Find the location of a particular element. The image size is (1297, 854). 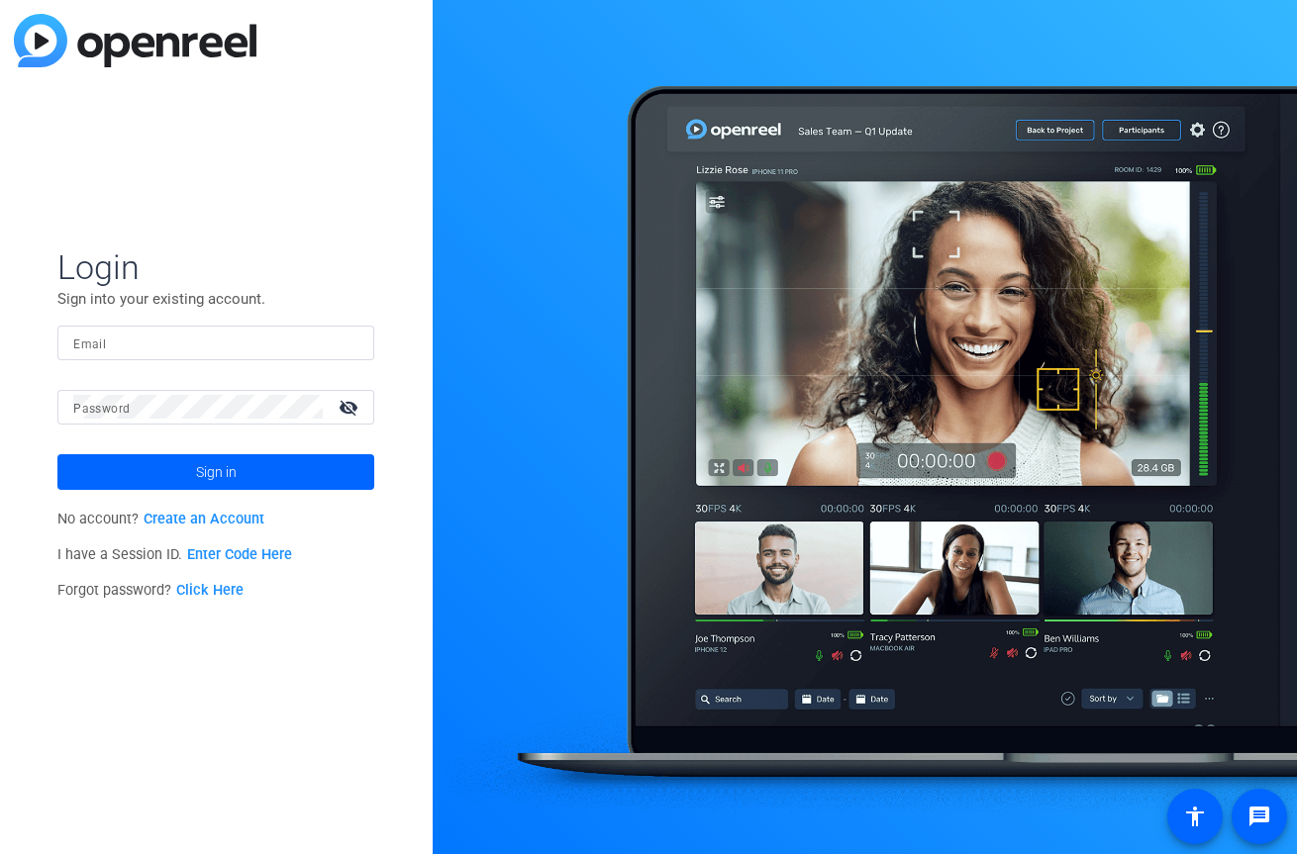

button: Sign in is located at coordinates (216, 472).